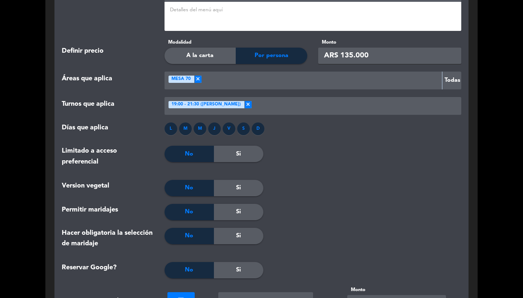 Image resolution: width=523 pixels, height=298 pixels. What do you see at coordinates (258, 128) in the screenshot?
I see `div: D` at bounding box center [258, 128].